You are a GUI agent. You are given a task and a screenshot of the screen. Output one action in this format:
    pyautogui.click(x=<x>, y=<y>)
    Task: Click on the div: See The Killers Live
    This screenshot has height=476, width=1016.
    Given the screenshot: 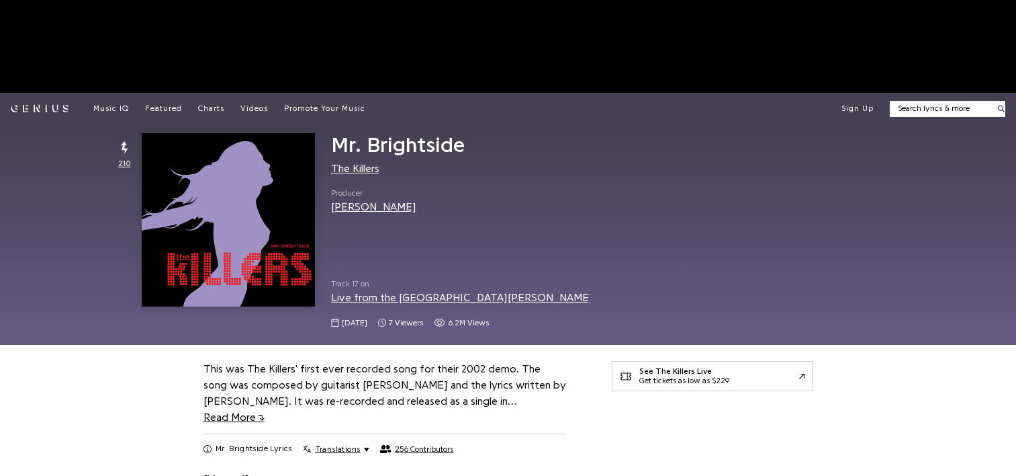 What is the action you would take?
    pyautogui.click(x=684, y=371)
    